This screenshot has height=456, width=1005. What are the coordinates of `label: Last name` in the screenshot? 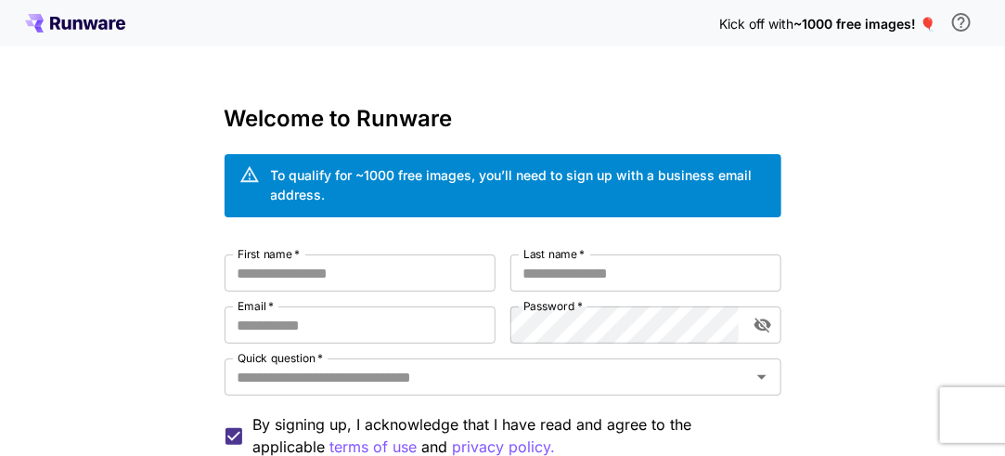 It's located at (554, 253).